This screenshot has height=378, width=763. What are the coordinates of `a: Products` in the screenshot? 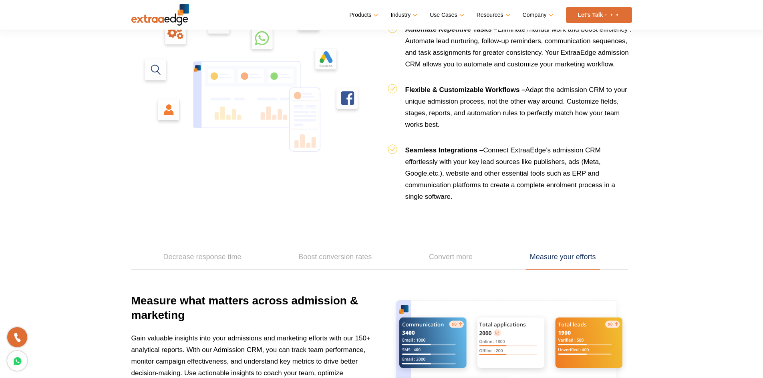 It's located at (363, 15).